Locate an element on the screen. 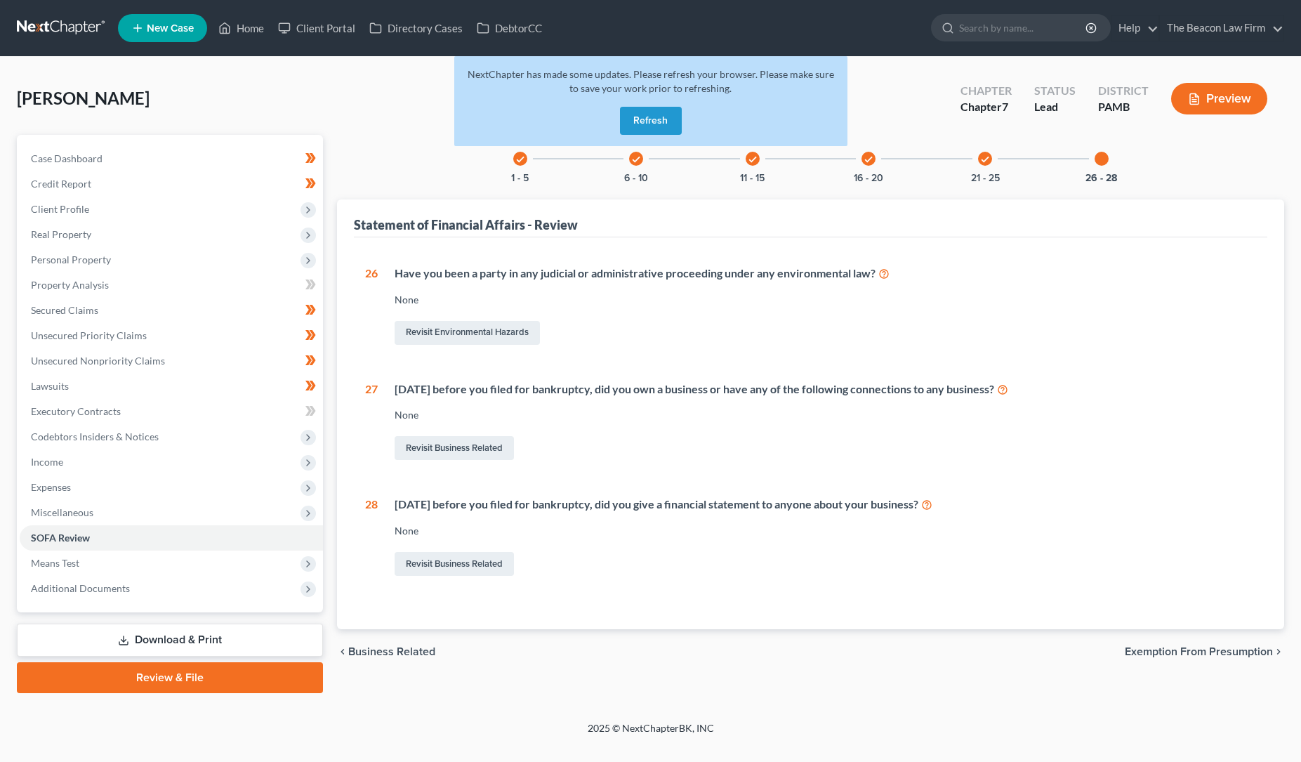 The height and width of the screenshot is (762, 1301). a: Case Dashboard is located at coordinates (171, 159).